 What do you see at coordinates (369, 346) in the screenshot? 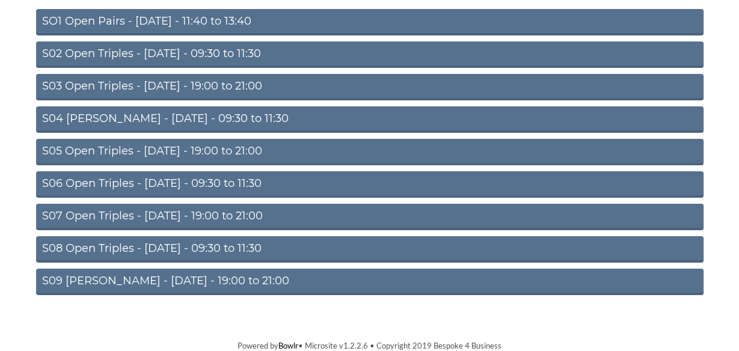
I see `span: Powered by • Microsite v1.2.2.6 • Copyright 2019 Bespoke 4 Business` at bounding box center [369, 346].